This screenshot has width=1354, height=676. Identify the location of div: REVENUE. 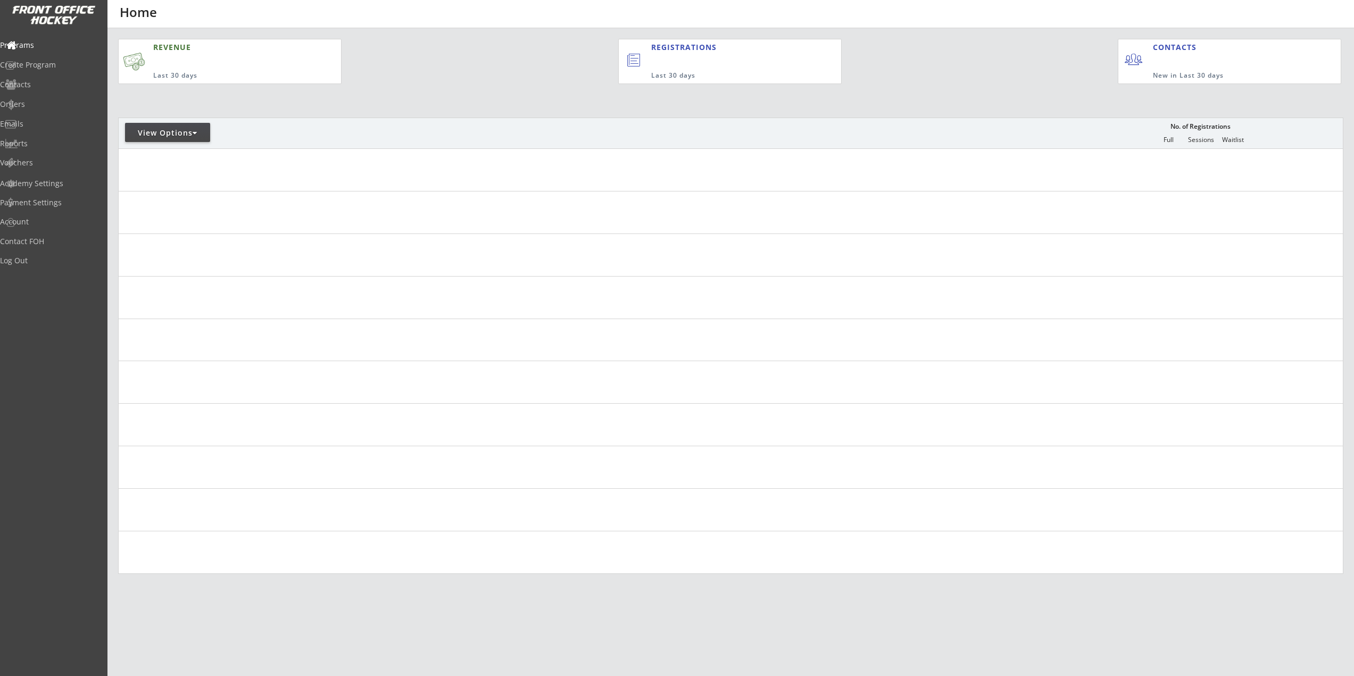
(221, 47).